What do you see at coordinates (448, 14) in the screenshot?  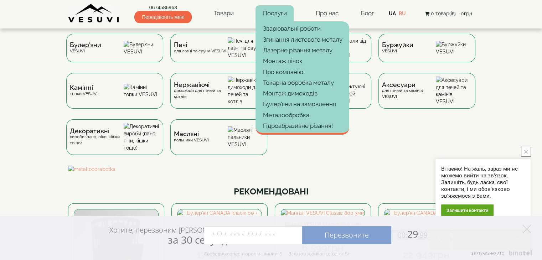 I see `button: 0 товар(ів) - 0грн` at bounding box center [448, 14].